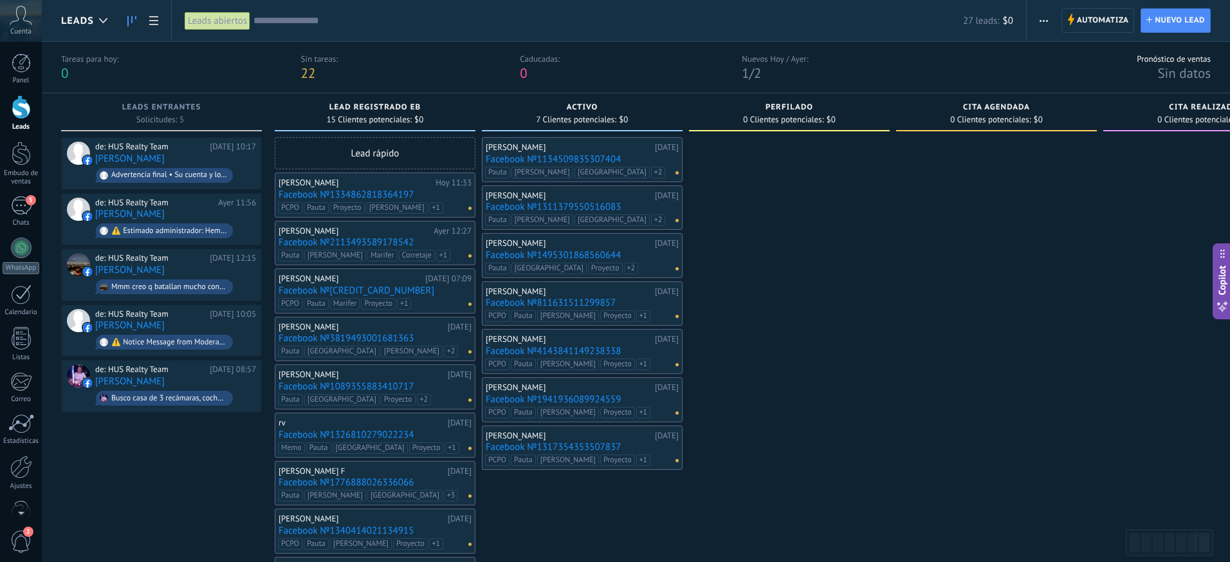  Describe the element at coordinates (582, 107) in the screenshot. I see `span: ACTIVO` at that location.